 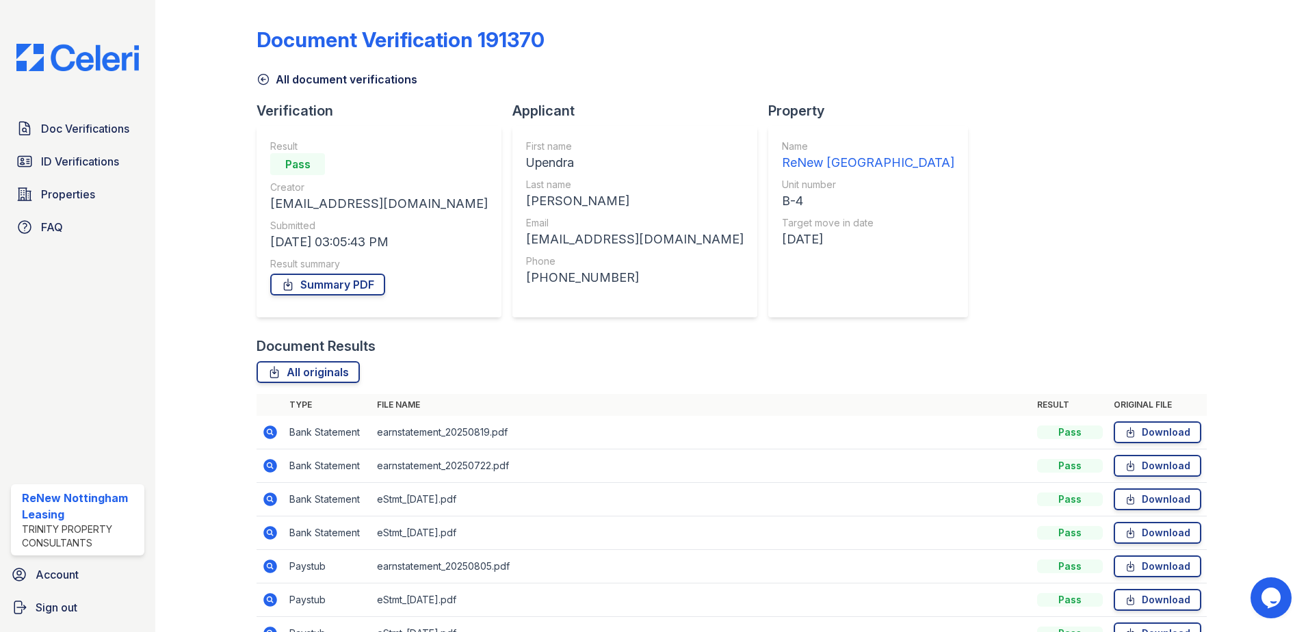 I want to click on th: Type, so click(x=328, y=405).